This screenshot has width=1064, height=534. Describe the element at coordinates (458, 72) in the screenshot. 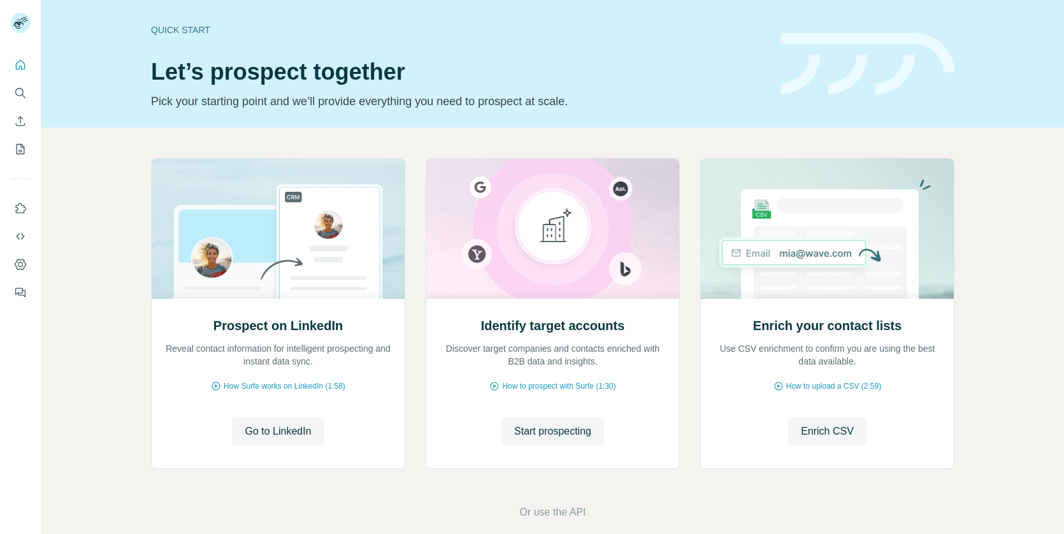

I see `h1: Let’s prospect together` at that location.